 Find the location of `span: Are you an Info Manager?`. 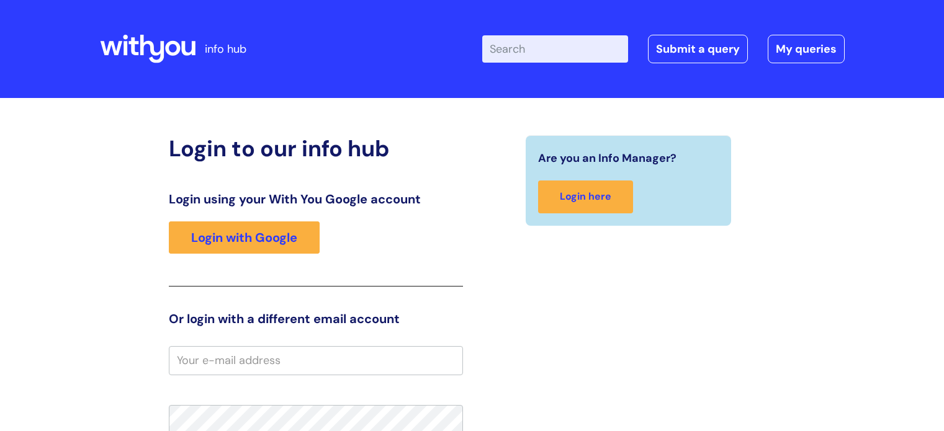

span: Are you an Info Manager? is located at coordinates (607, 158).